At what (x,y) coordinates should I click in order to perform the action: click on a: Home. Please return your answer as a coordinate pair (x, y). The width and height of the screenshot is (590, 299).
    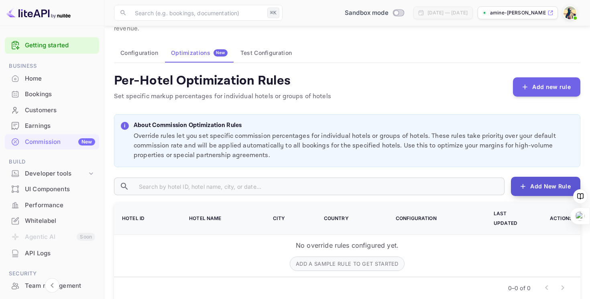
    Looking at the image, I should click on (52, 78).